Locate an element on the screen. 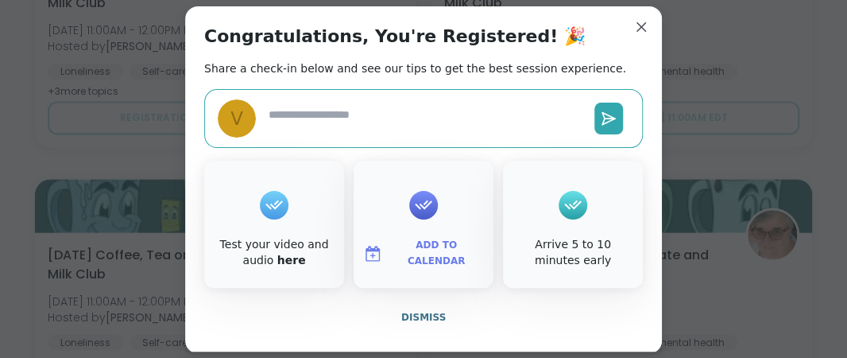 This screenshot has width=847, height=358. button: Add to Calendar is located at coordinates (423, 253).